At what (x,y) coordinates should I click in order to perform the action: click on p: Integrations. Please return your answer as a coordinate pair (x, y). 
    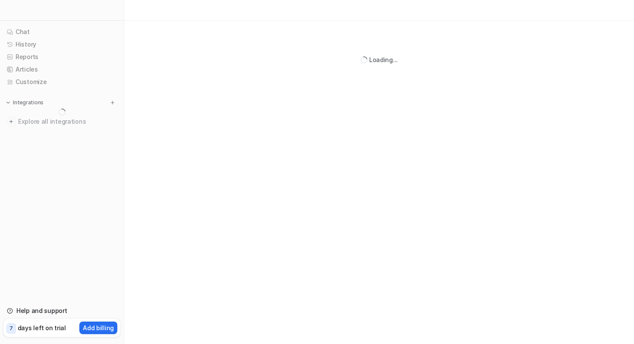
    Looking at the image, I should click on (28, 103).